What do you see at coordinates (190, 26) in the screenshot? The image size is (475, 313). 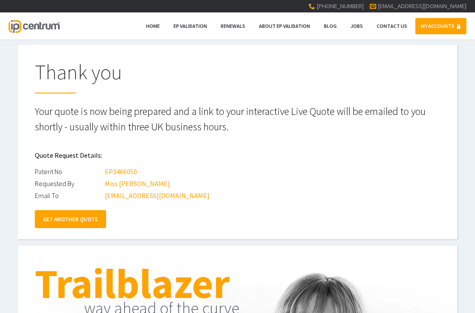 I see `a: EP Validation` at bounding box center [190, 26].